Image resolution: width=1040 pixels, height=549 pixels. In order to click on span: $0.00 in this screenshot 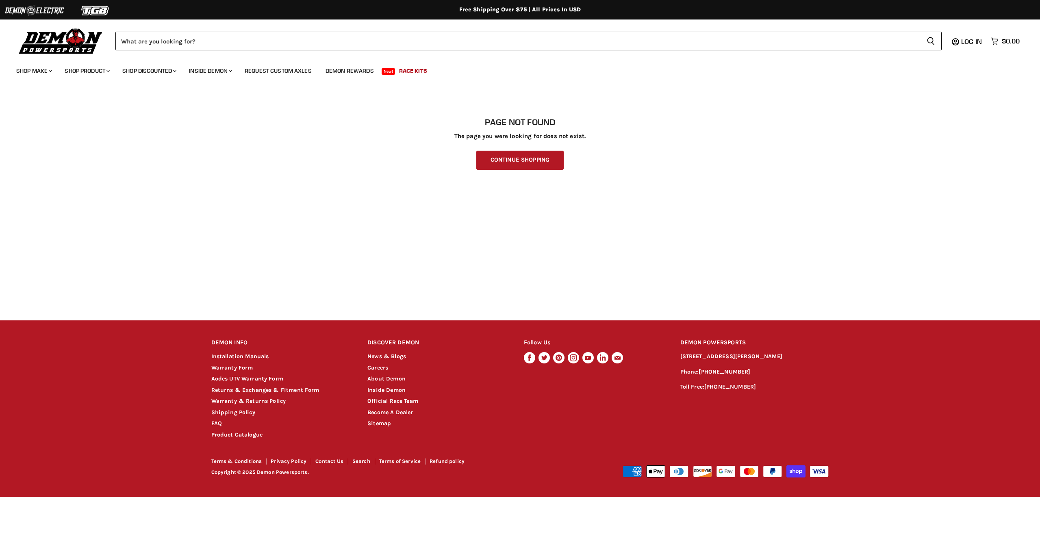, I will do `click(1010, 41)`.